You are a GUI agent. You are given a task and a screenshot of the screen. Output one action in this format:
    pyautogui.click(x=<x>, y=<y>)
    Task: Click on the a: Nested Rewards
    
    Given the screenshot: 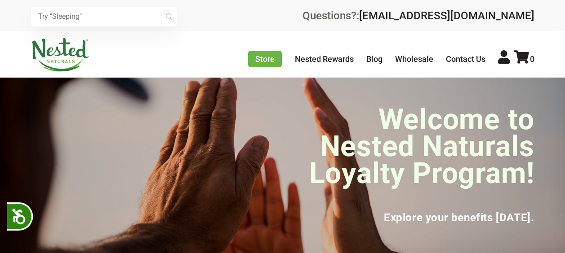 What is the action you would take?
    pyautogui.click(x=324, y=59)
    